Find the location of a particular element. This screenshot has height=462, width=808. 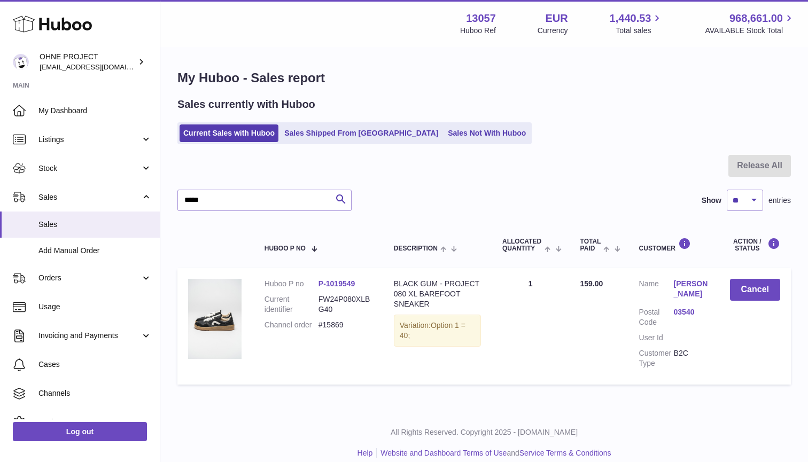

a: Current Sales with Huboo is located at coordinates (229, 133).